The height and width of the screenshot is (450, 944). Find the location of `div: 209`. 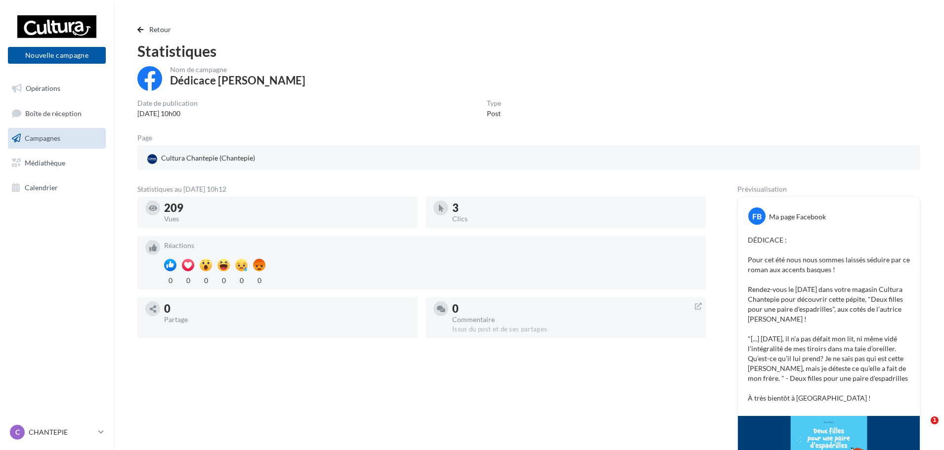

div: 209 is located at coordinates (287, 208).